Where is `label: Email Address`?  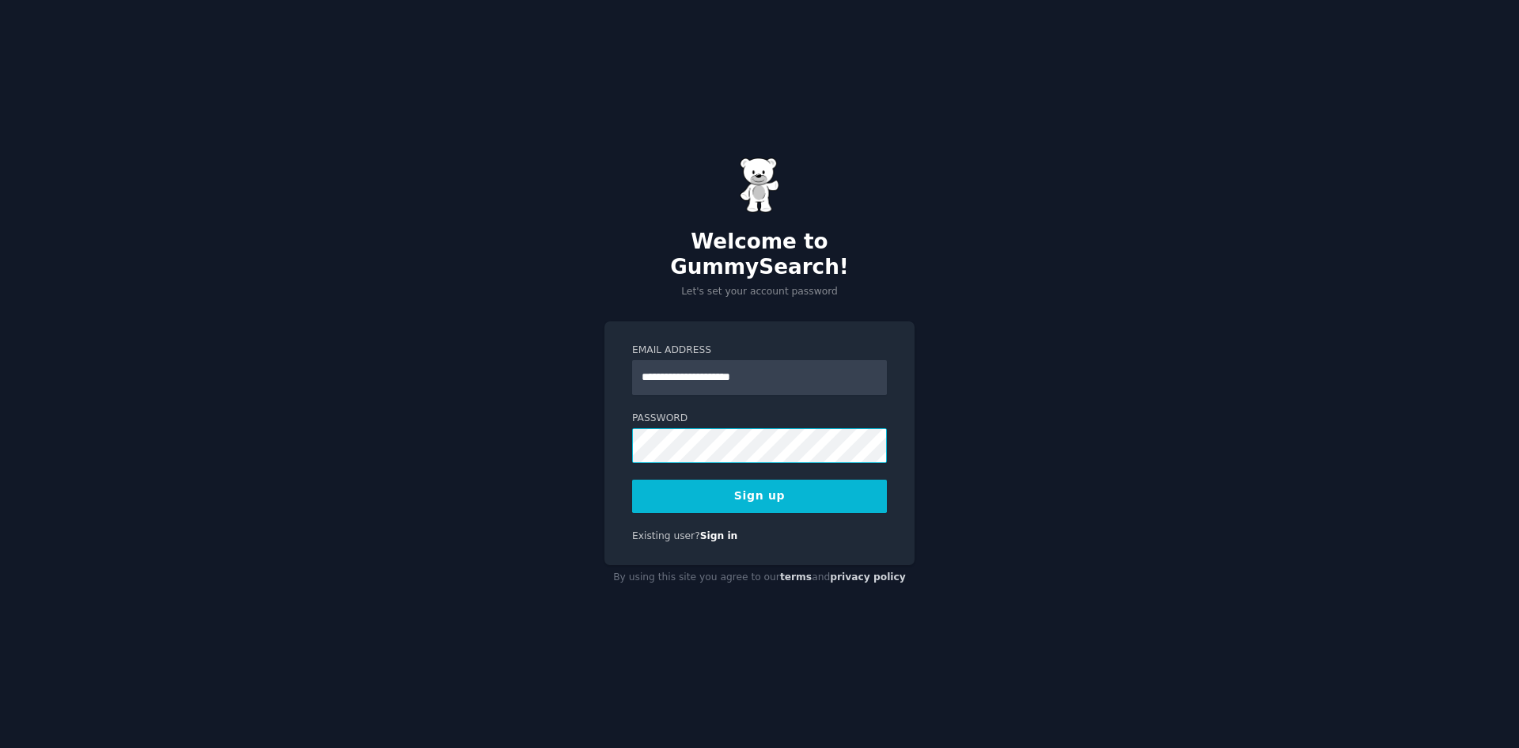 label: Email Address is located at coordinates (759, 350).